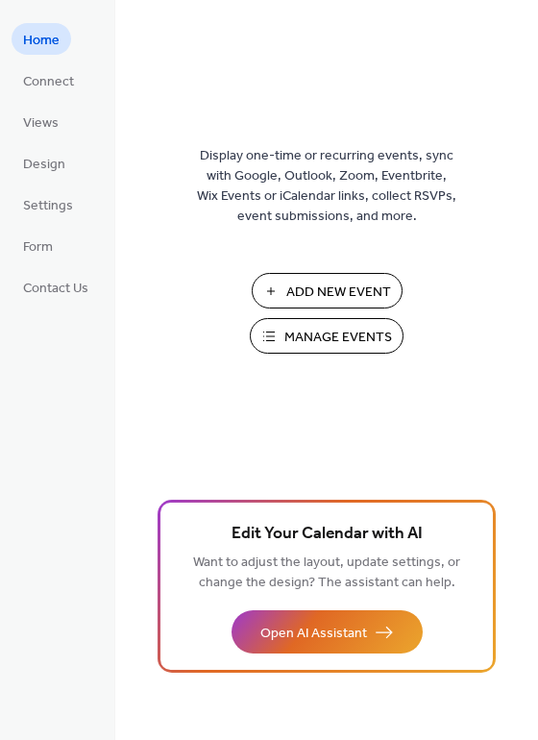  What do you see at coordinates (56, 286) in the screenshot?
I see `a: Contact Us` at bounding box center [56, 286].